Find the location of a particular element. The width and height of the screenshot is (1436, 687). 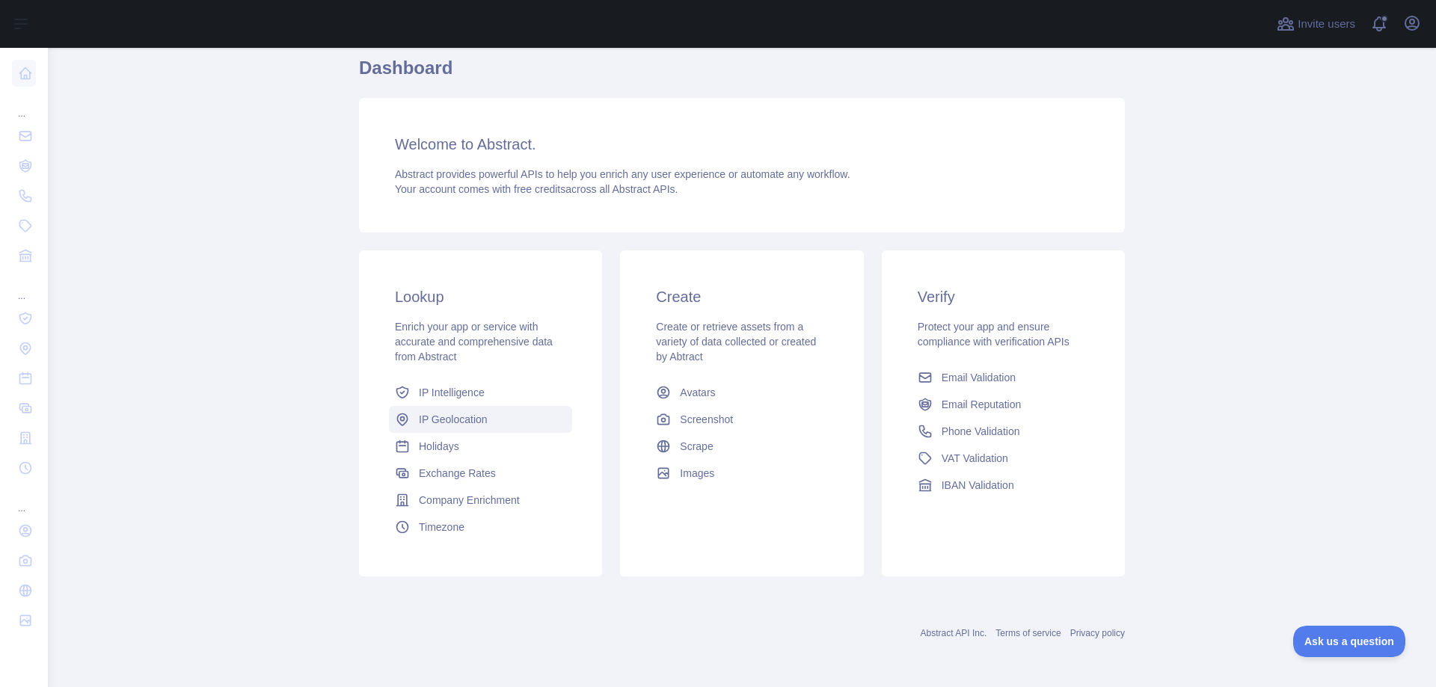

a: Images is located at coordinates (741, 473).